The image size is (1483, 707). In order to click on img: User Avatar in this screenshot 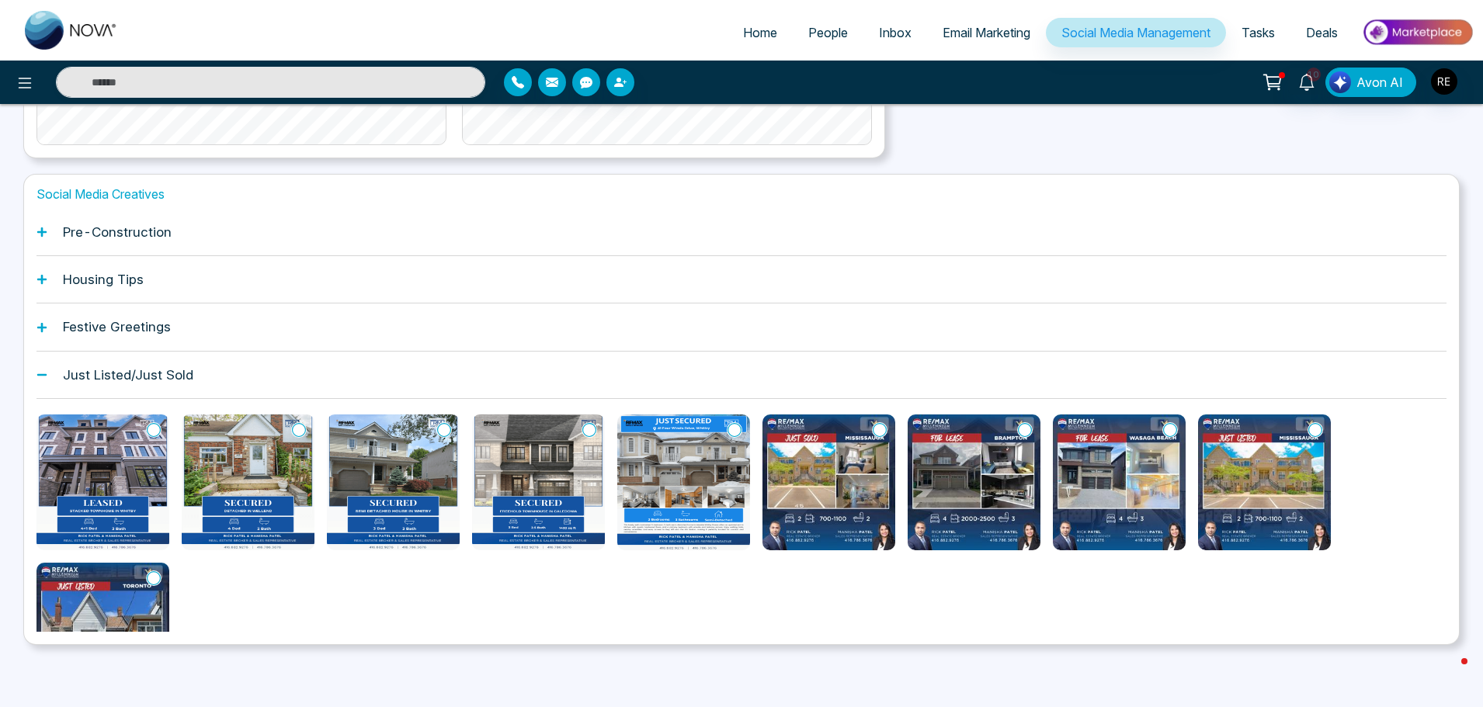, I will do `click(1444, 82)`.